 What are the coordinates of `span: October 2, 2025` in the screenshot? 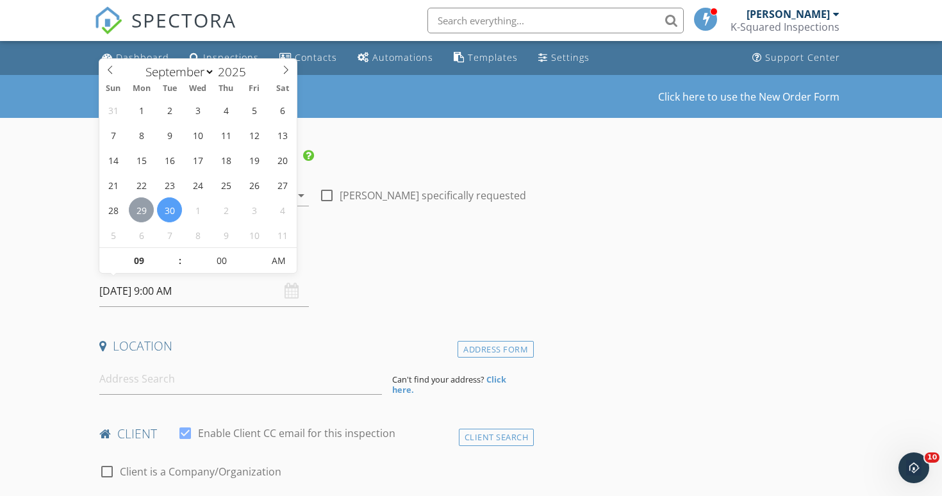 It's located at (225, 209).